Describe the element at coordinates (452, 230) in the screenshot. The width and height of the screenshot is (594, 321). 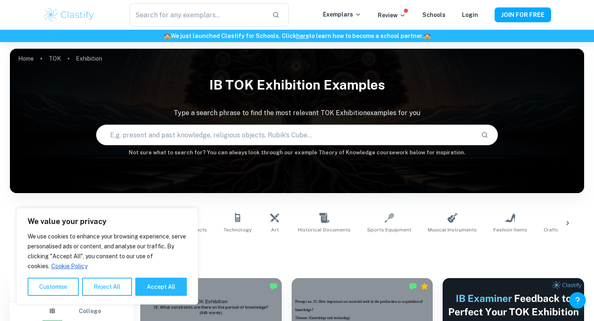
I see `span: Musical Instruments` at that location.